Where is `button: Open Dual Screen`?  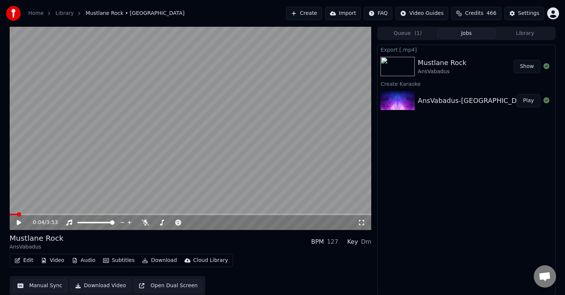 button: Open Dual Screen is located at coordinates (168, 286).